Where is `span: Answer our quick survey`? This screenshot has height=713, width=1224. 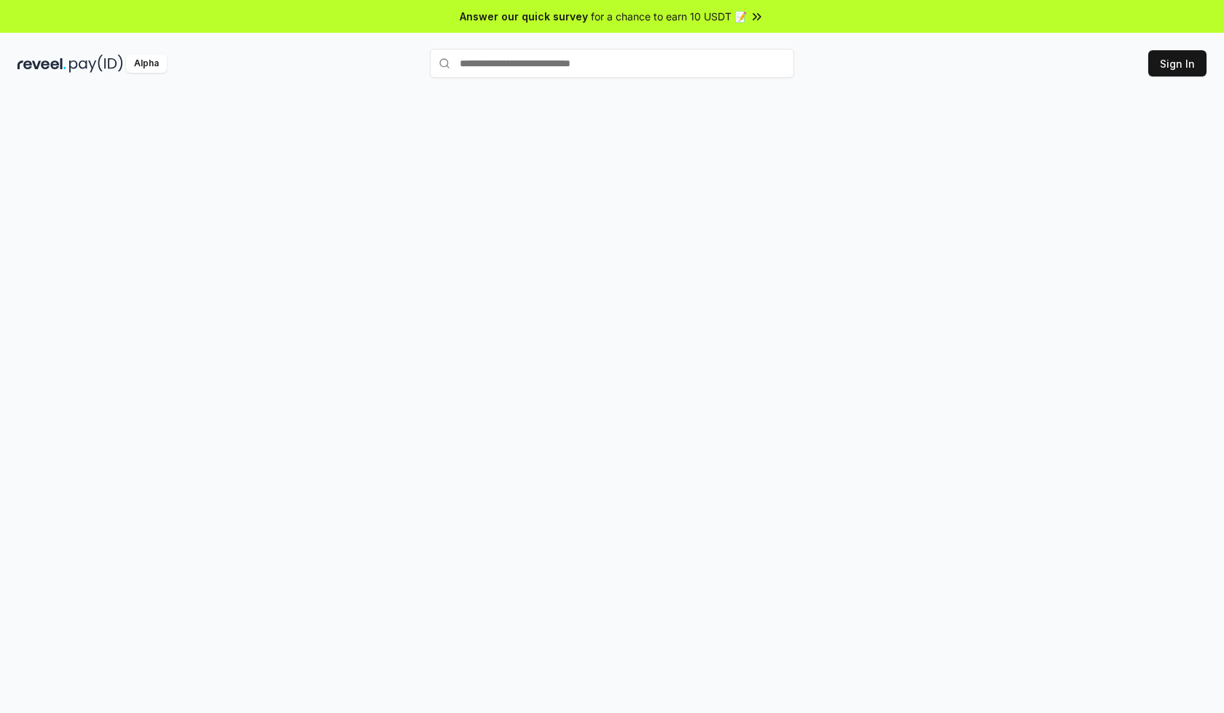
span: Answer our quick survey is located at coordinates (524, 16).